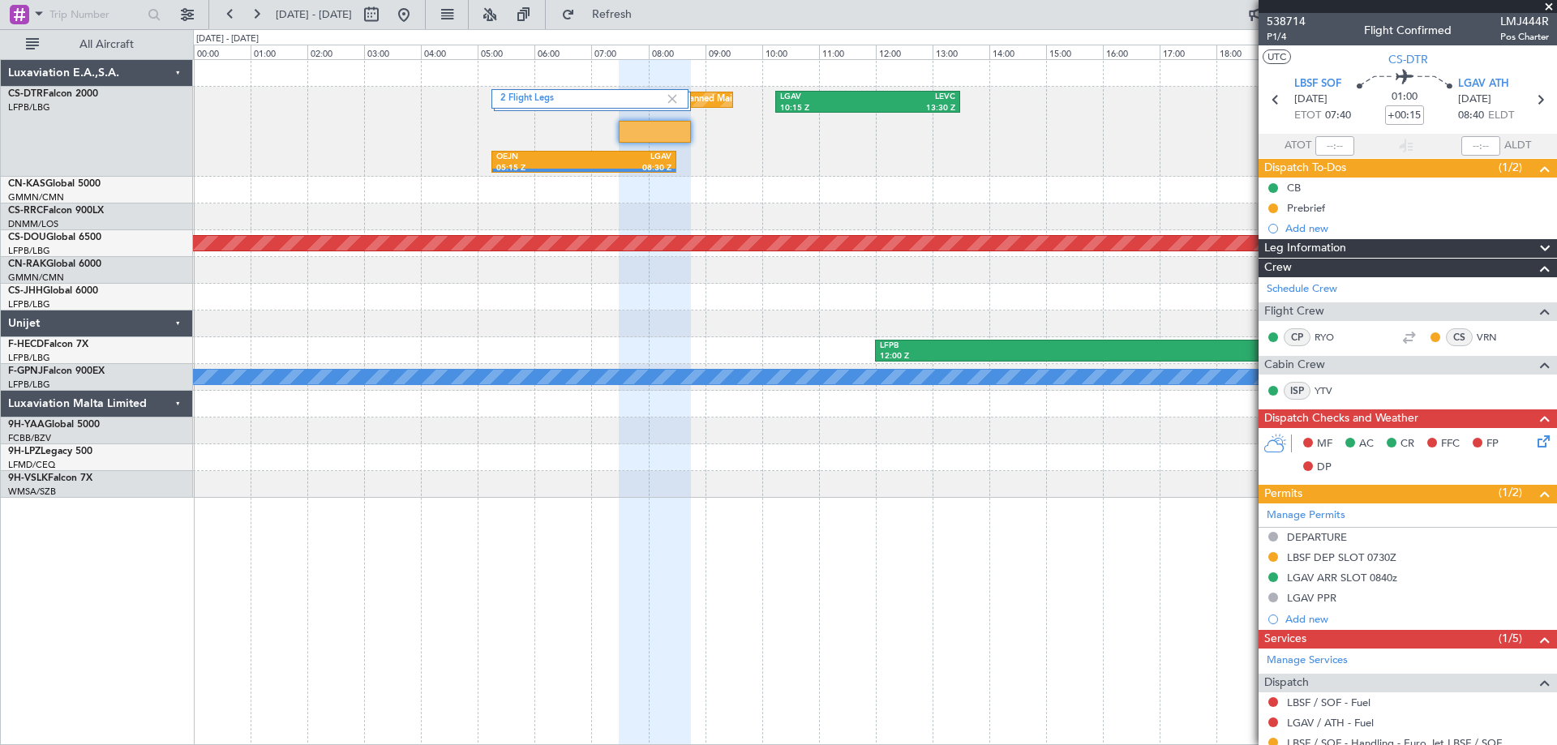 This screenshot has height=745, width=1557. What do you see at coordinates (1297, 337) in the screenshot?
I see `div: CP` at bounding box center [1297, 337].